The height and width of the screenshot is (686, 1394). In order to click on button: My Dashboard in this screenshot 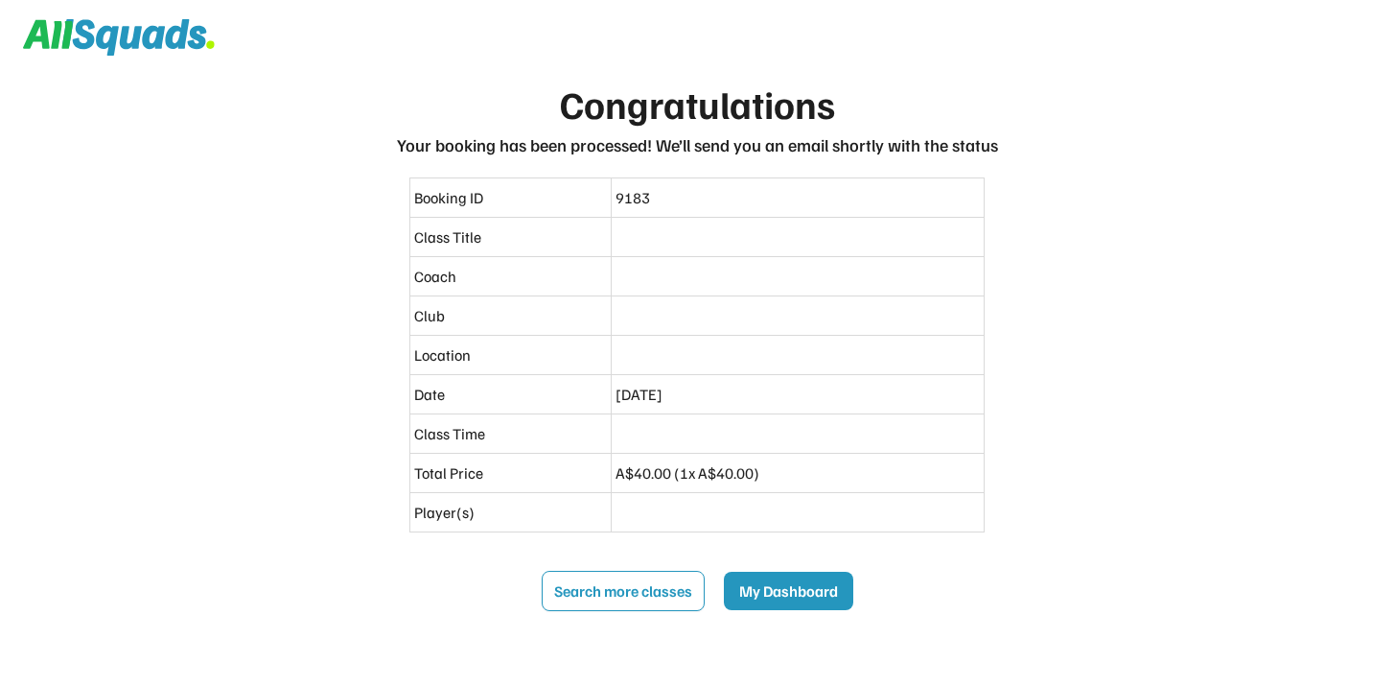, I will do `click(788, 591)`.